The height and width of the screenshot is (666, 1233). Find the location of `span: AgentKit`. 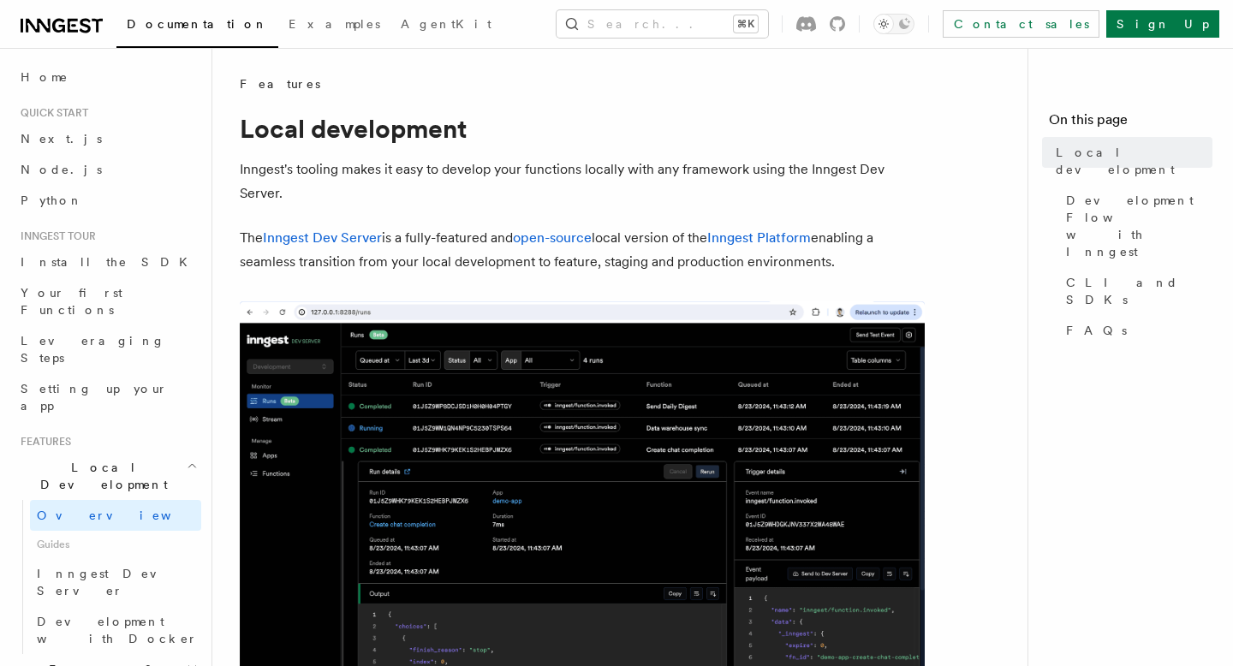

span: AgentKit is located at coordinates (446, 24).